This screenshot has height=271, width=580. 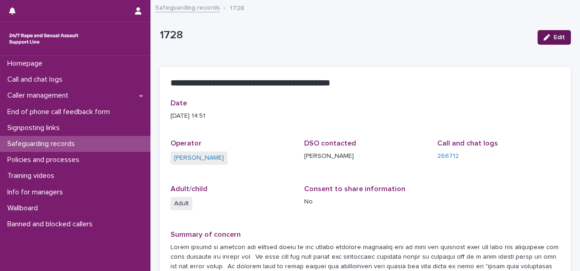 I want to click on p: Caller management, so click(x=40, y=95).